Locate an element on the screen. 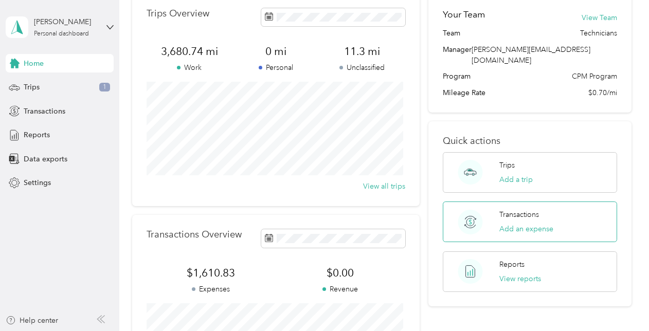 The image size is (649, 331). span: Mileage Rate is located at coordinates (464, 93).